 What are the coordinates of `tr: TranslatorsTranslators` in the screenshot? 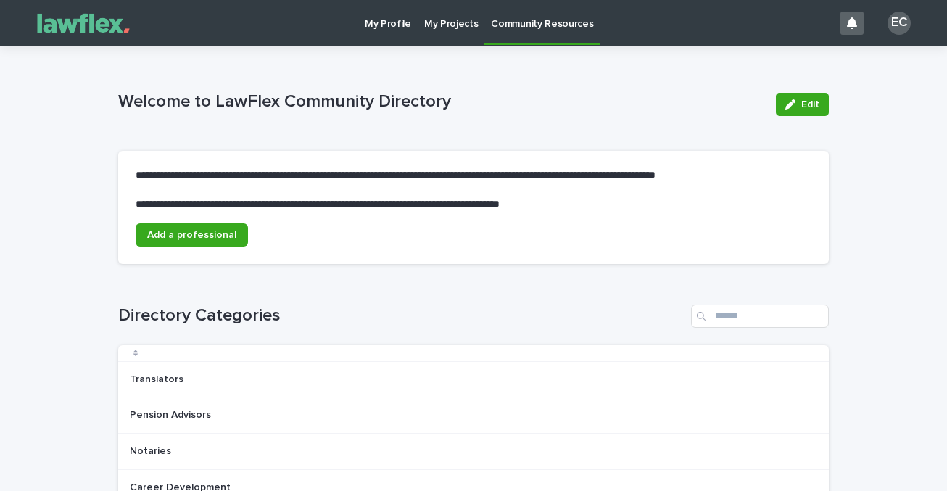 It's located at (474, 379).